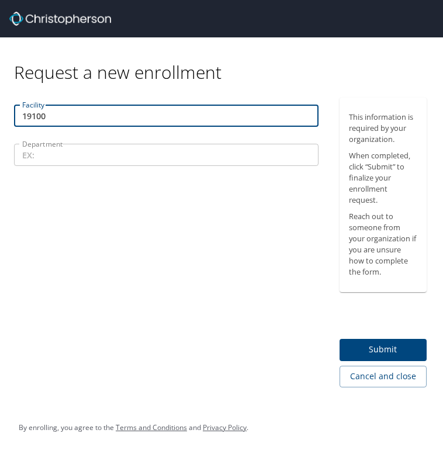 Image resolution: width=443 pixels, height=454 pixels. Describe the element at coordinates (151, 427) in the screenshot. I see `a: Terms and Conditions` at that location.